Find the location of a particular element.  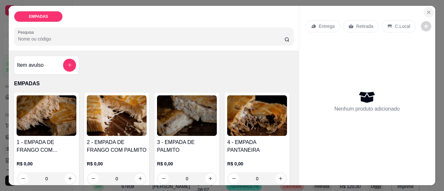

p: Retirada is located at coordinates (365, 26).